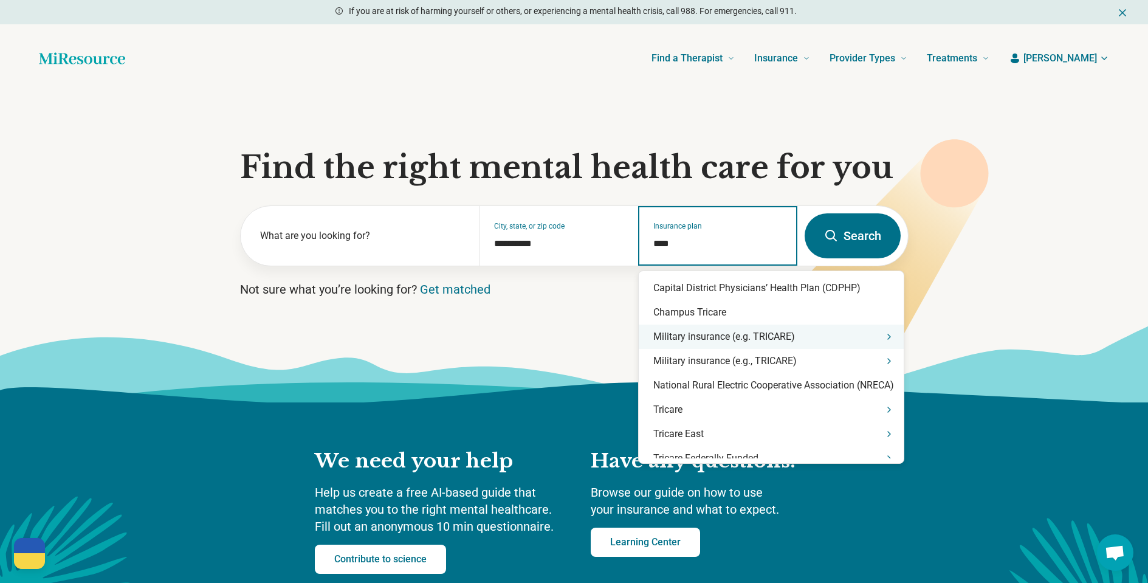 This screenshot has width=1148, height=583. Describe the element at coordinates (771, 410) in the screenshot. I see `div: Tricare` at that location.